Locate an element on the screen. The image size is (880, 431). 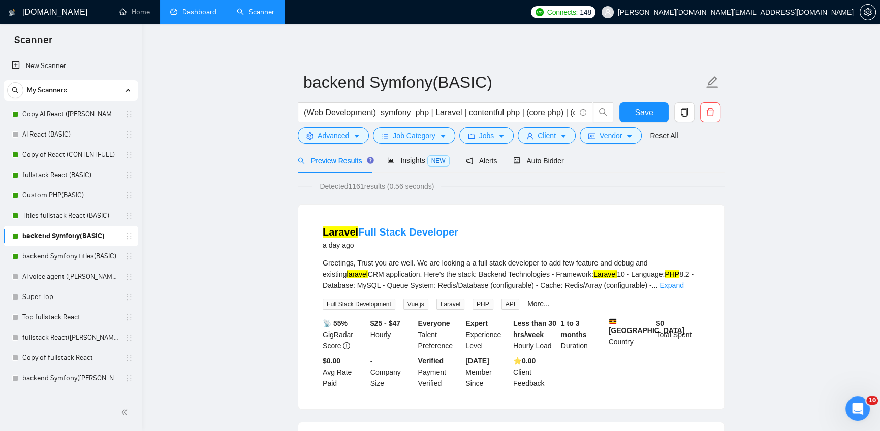
div: Tooltip anchor is located at coordinates (371, 161).